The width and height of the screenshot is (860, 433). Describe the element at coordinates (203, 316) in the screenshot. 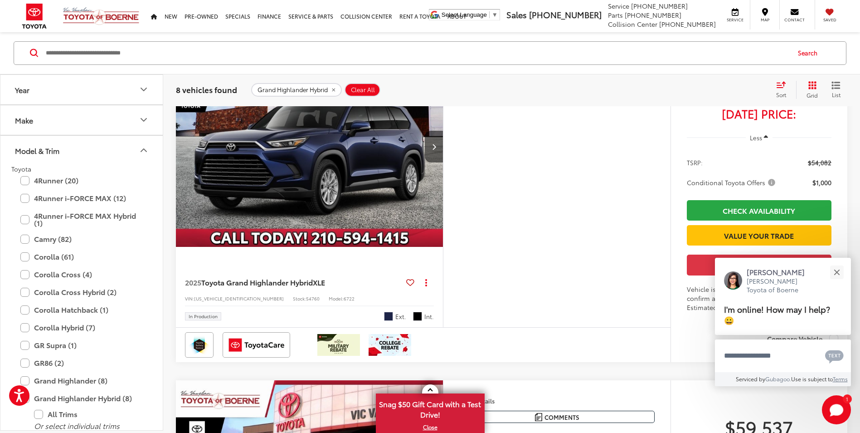

I see `span: In Production` at that location.